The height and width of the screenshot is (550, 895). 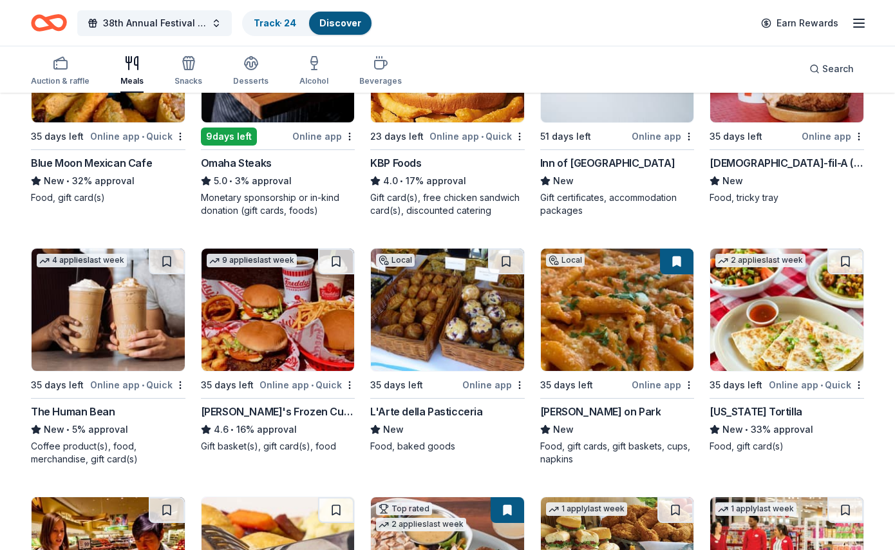 What do you see at coordinates (831, 69) in the screenshot?
I see `button: Search` at bounding box center [831, 69].